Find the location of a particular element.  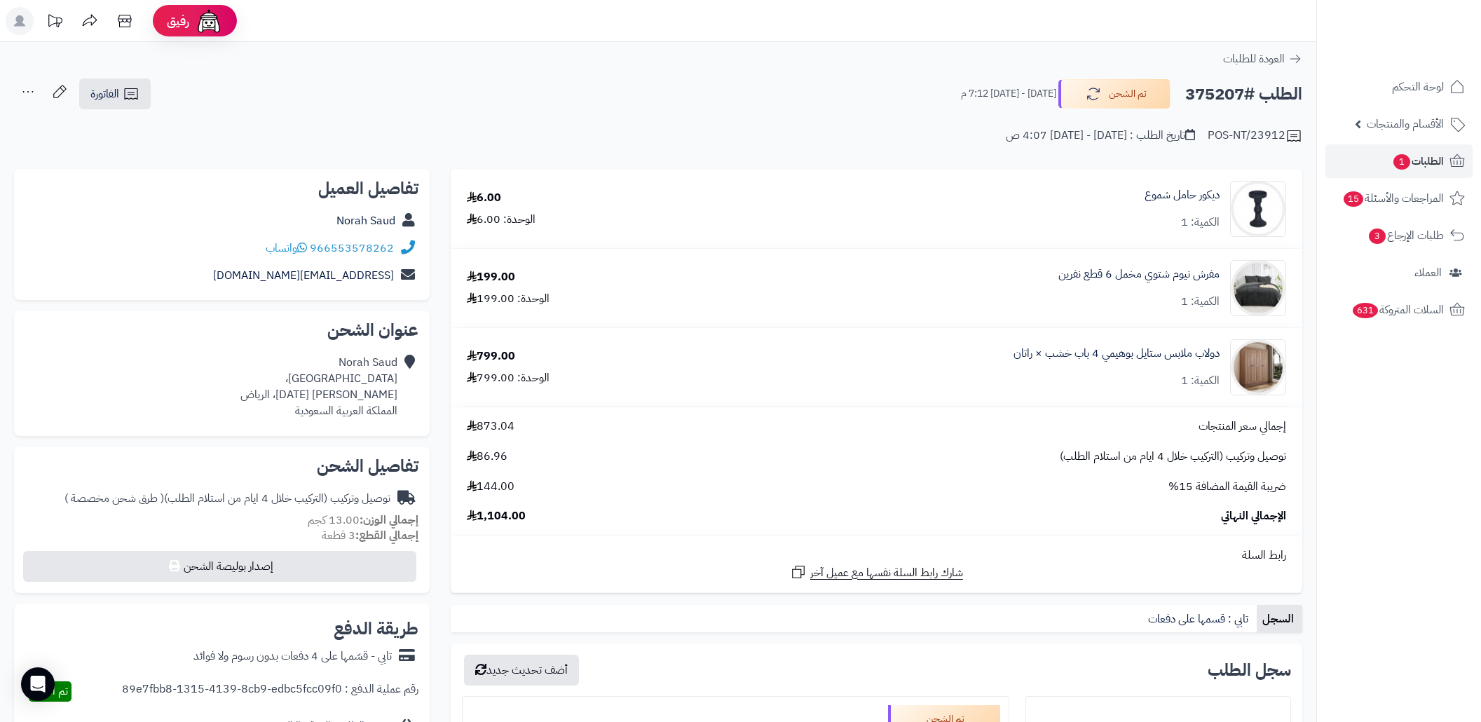

div: Open Intercom Messenger is located at coordinates (38, 684).